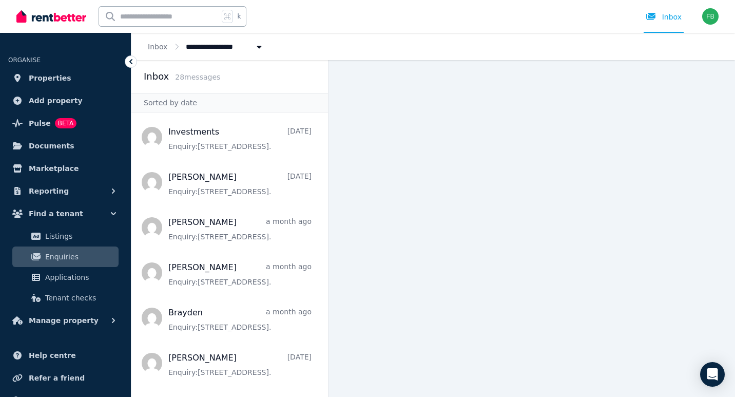  What do you see at coordinates (56, 214) in the screenshot?
I see `span: Find a tenant` at bounding box center [56, 214].